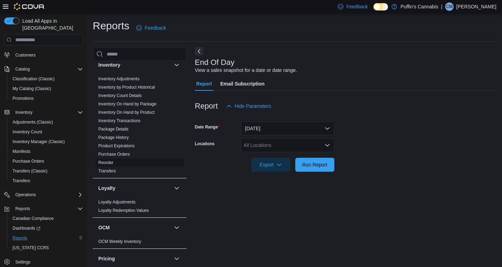  What do you see at coordinates (113, 129) in the screenshot?
I see `span: Package Details` at bounding box center [113, 129].